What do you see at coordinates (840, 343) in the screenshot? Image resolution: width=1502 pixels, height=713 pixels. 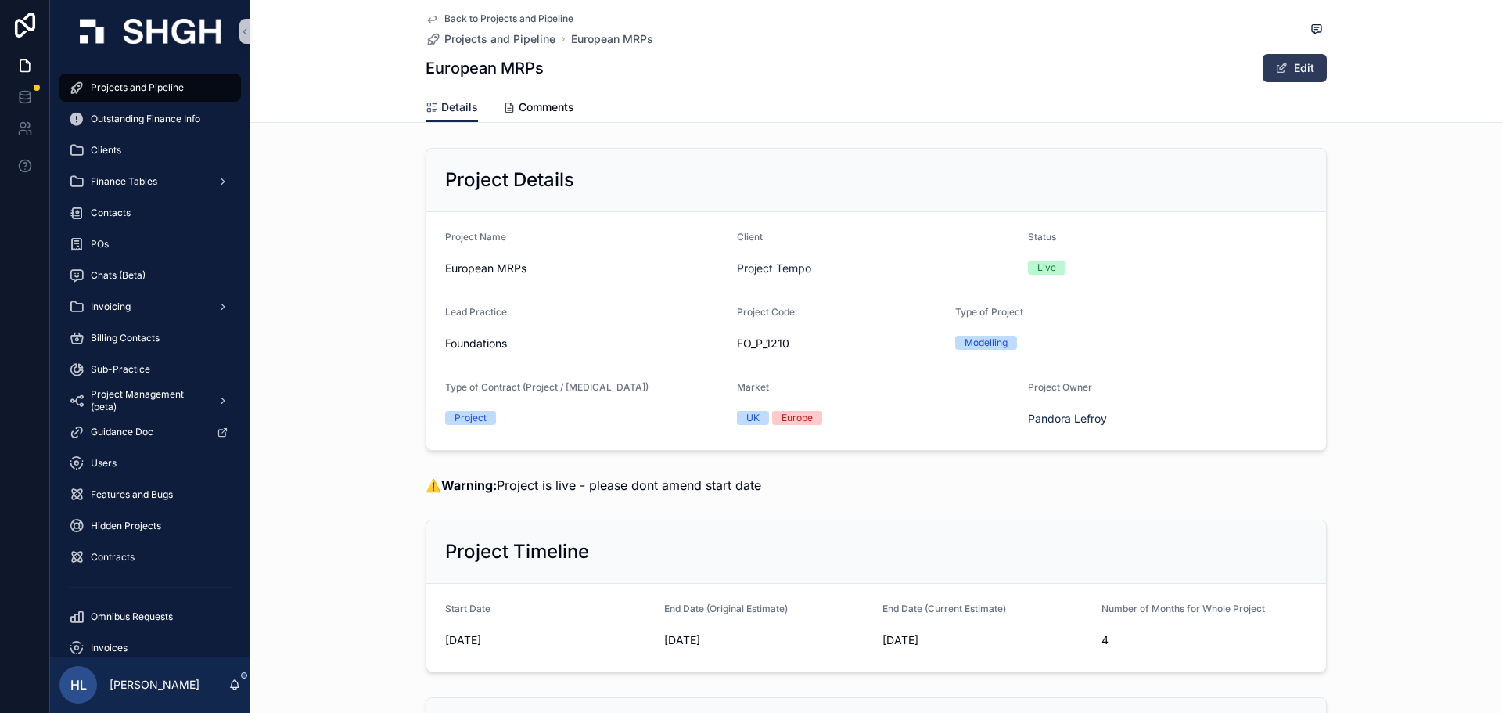 I see `span: FO_P_1210` at bounding box center [840, 343].